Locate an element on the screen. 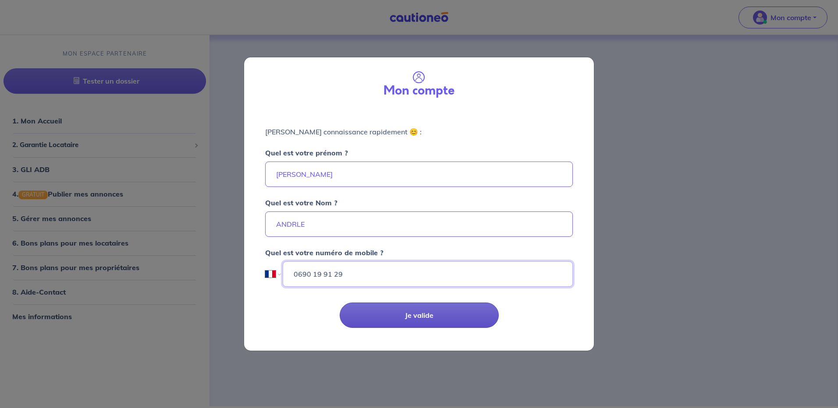 The height and width of the screenshot is (408, 838). input: Ex : Durand is located at coordinates (419, 224).